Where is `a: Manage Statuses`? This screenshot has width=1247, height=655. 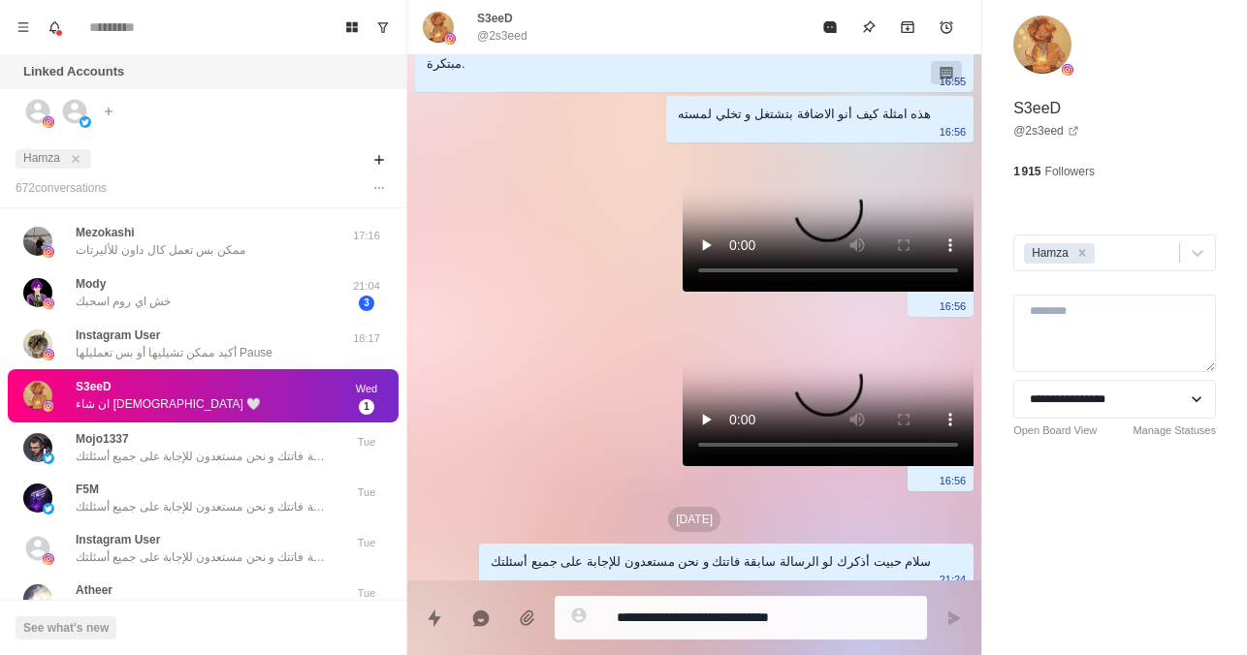
a: Manage Statuses is located at coordinates (1174, 431).